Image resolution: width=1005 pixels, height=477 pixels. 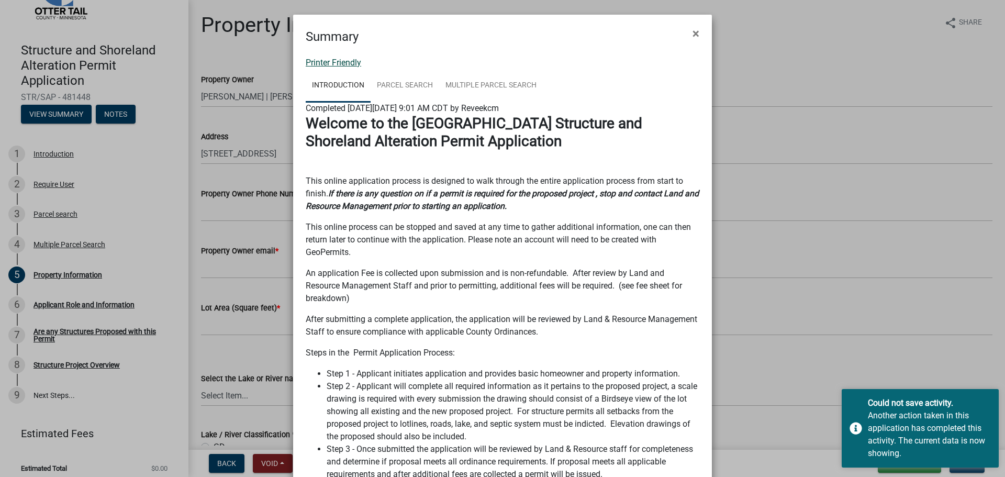 I want to click on a: Printer Friendly, so click(x=333, y=62).